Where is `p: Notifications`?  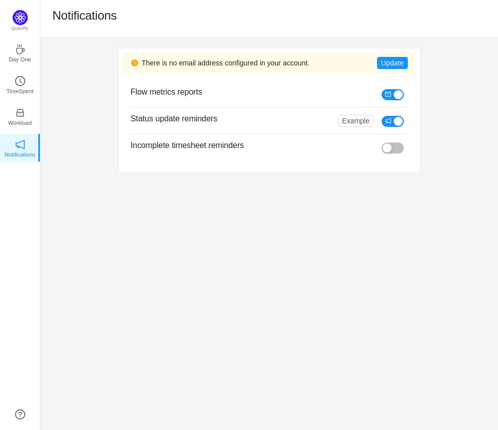
p: Notifications is located at coordinates (20, 155).